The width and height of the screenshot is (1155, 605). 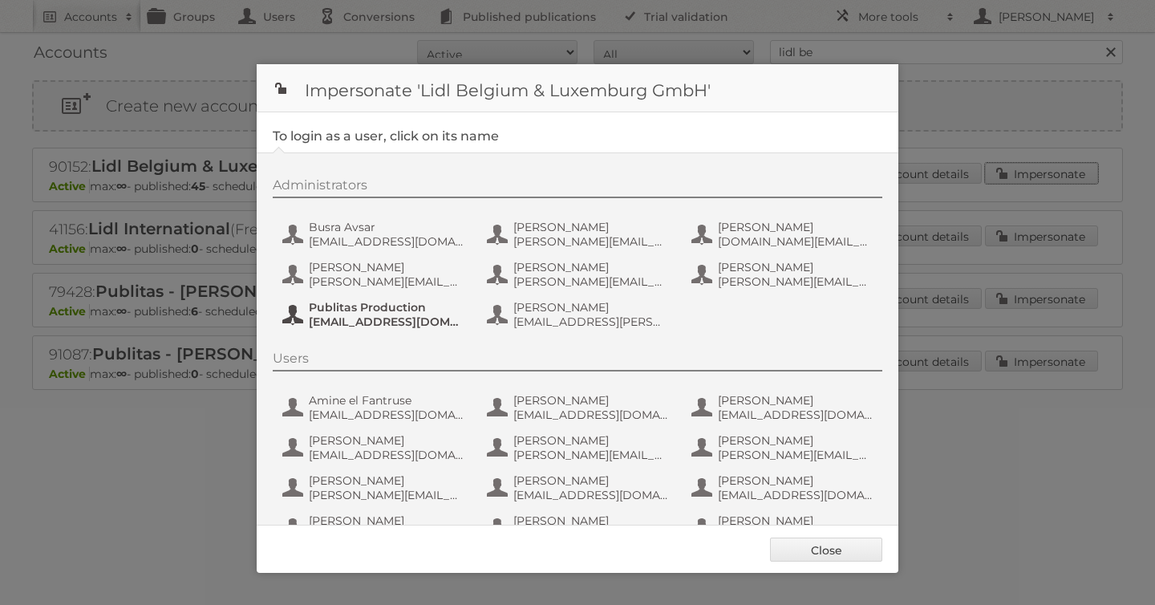 What do you see at coordinates (577, 361) in the screenshot?
I see `div: Users` at bounding box center [577, 361].